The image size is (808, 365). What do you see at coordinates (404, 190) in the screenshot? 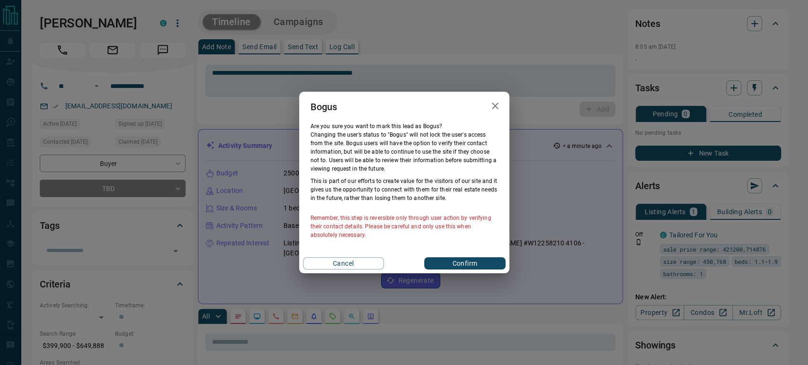
I see `p: This is part of our efforts to create value for the visitors of our site and it gives us the oppo...` at bounding box center [404, 190].